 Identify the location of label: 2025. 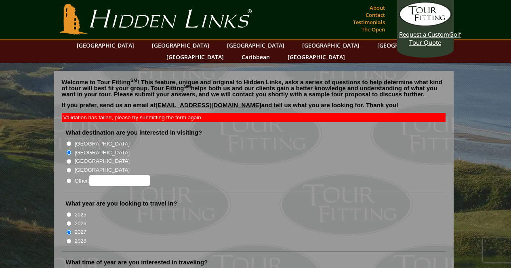
(80, 215).